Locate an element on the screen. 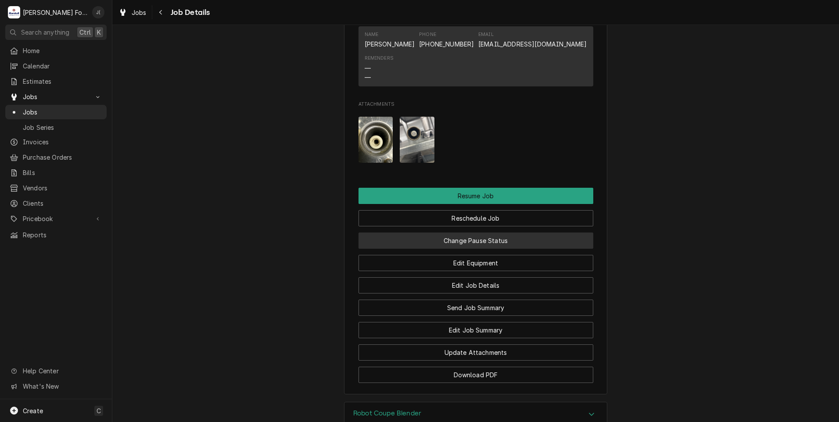 The width and height of the screenshot is (839, 422). span: Pricebook is located at coordinates (56, 219).